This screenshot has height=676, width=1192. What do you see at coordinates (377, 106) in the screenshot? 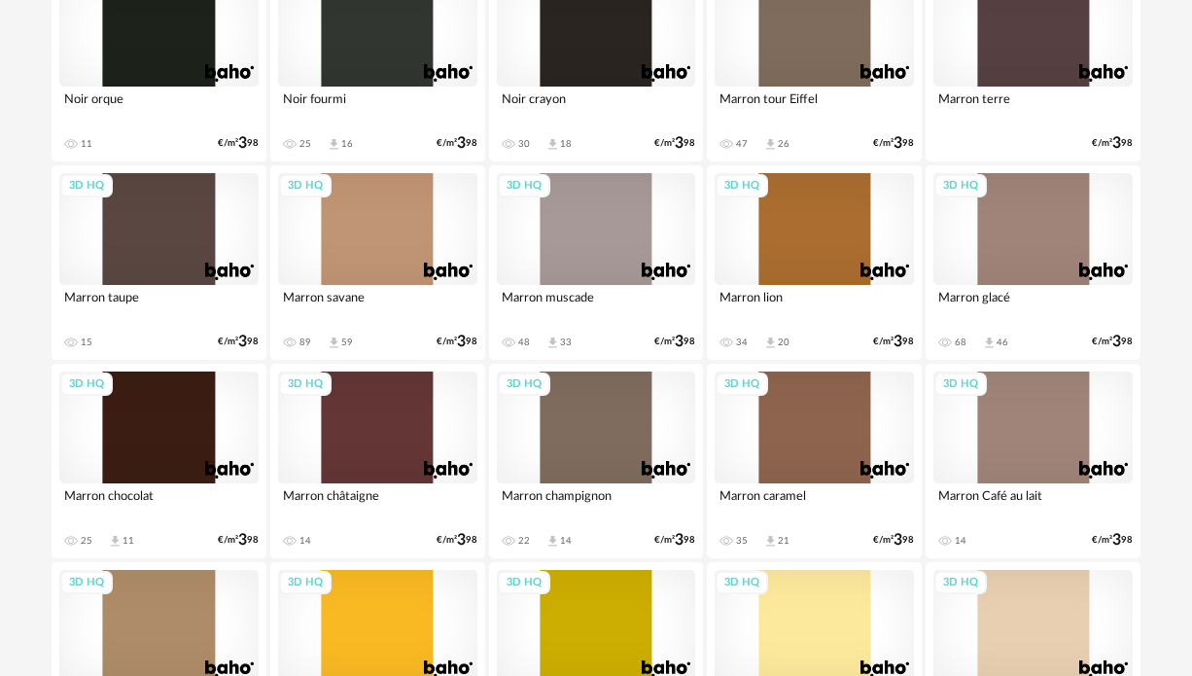
I see `div: Noir fourmi` at bounding box center [377, 106].